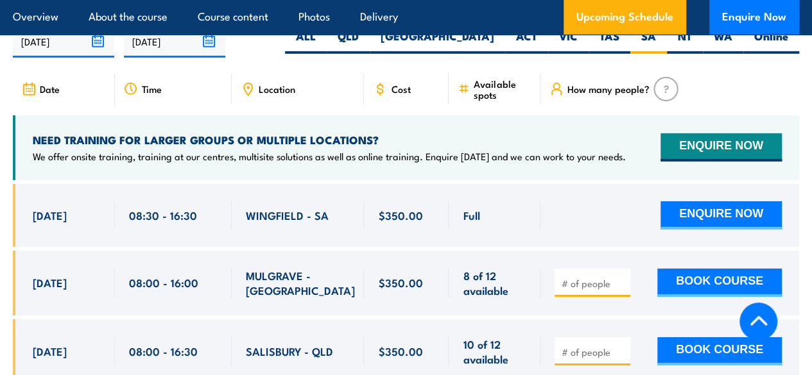 This screenshot has width=812, height=375. I want to click on input: From date, so click(64, 41).